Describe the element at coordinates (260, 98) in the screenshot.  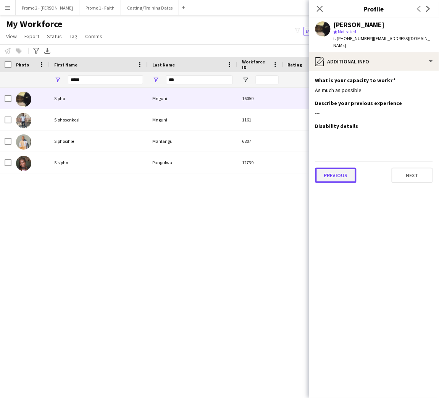
I see `div: 16050` at that location.